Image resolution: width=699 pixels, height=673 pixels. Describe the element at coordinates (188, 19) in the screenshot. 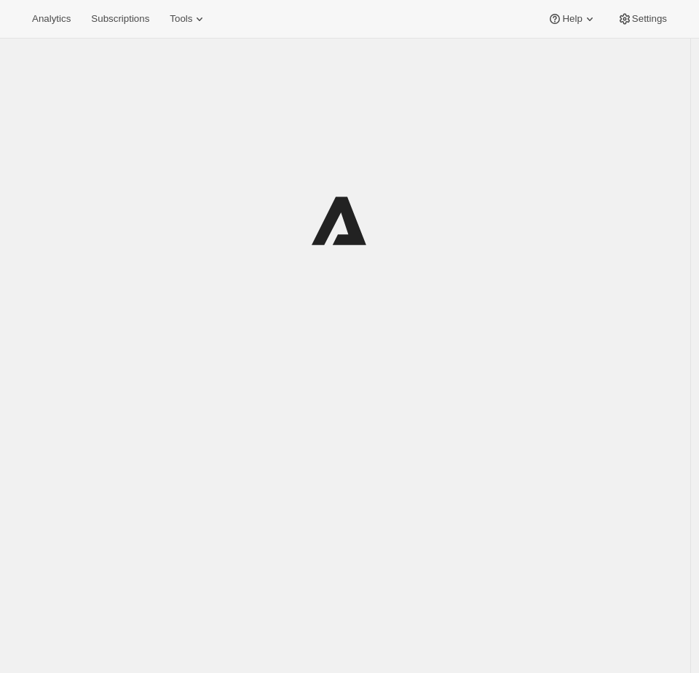

I see `button: Tools` at that location.